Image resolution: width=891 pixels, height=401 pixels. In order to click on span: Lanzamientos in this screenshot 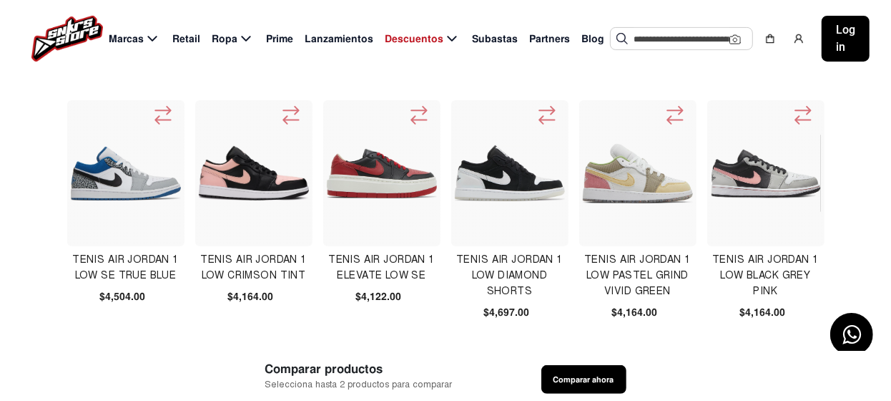, I will do `click(339, 39)`.